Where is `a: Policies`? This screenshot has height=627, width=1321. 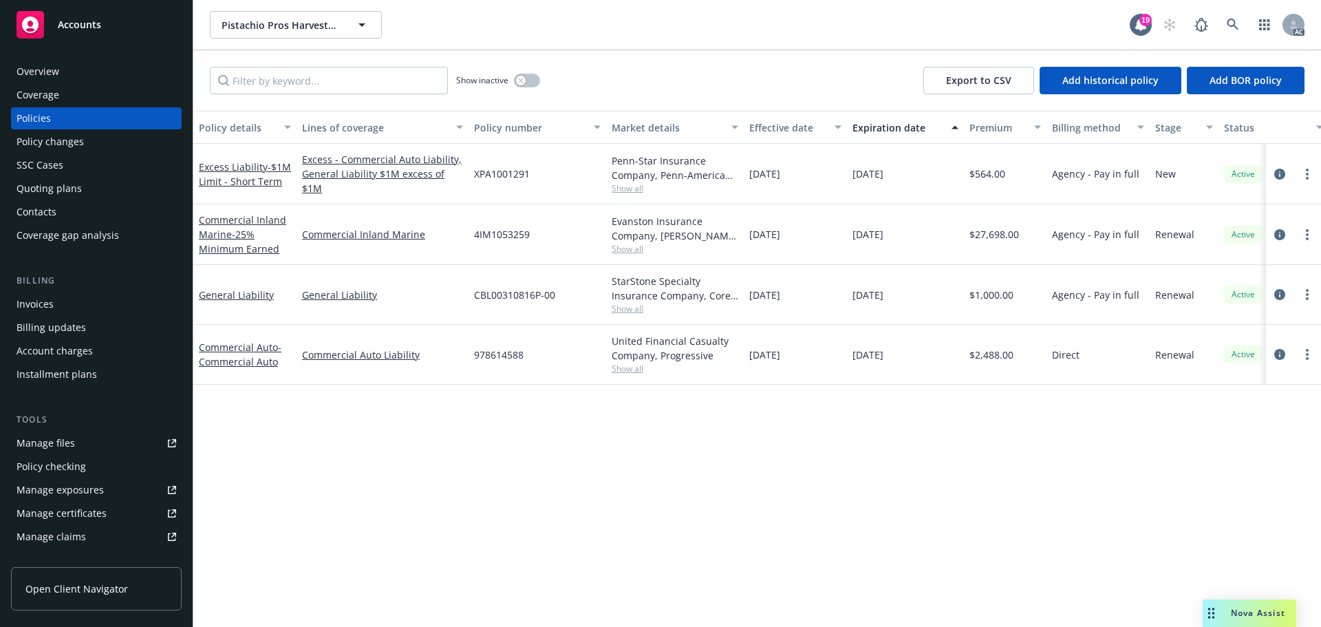 a: Policies is located at coordinates (96, 118).